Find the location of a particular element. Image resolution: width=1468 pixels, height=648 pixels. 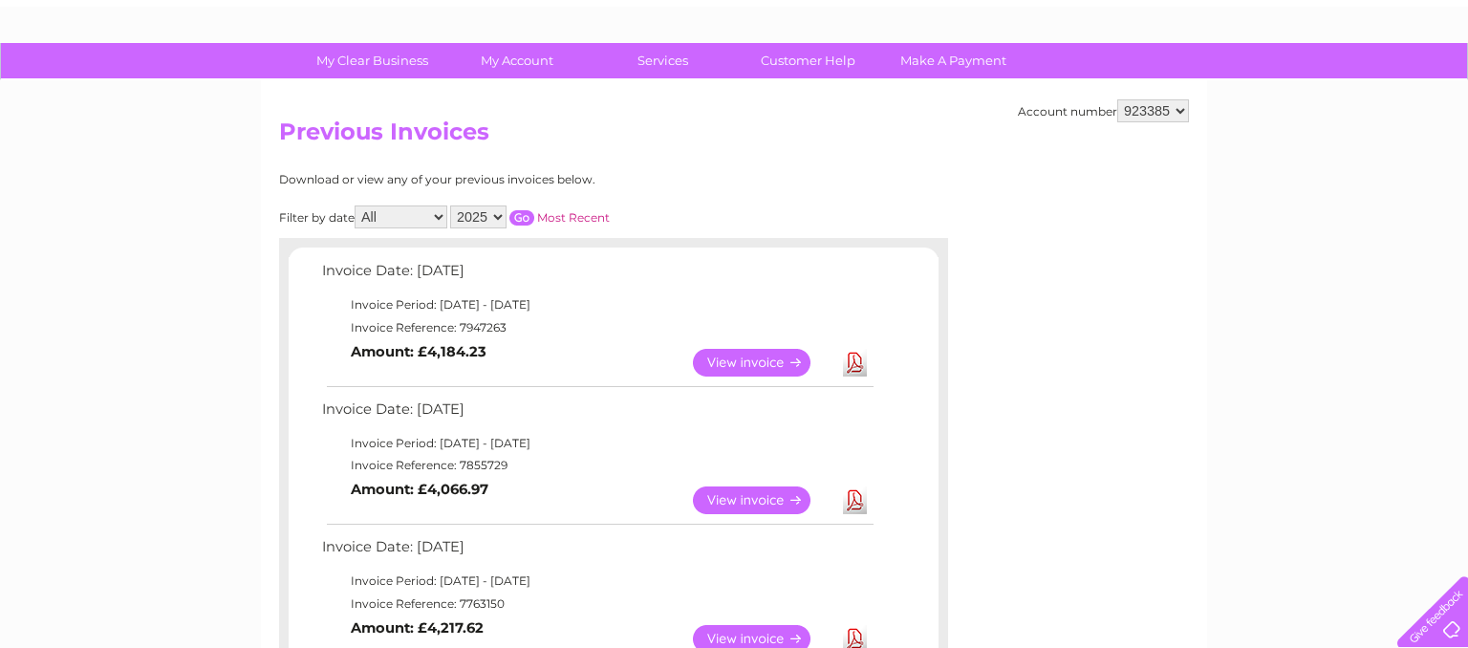

td: Invoice Reference: 7855729 is located at coordinates (596, 465).